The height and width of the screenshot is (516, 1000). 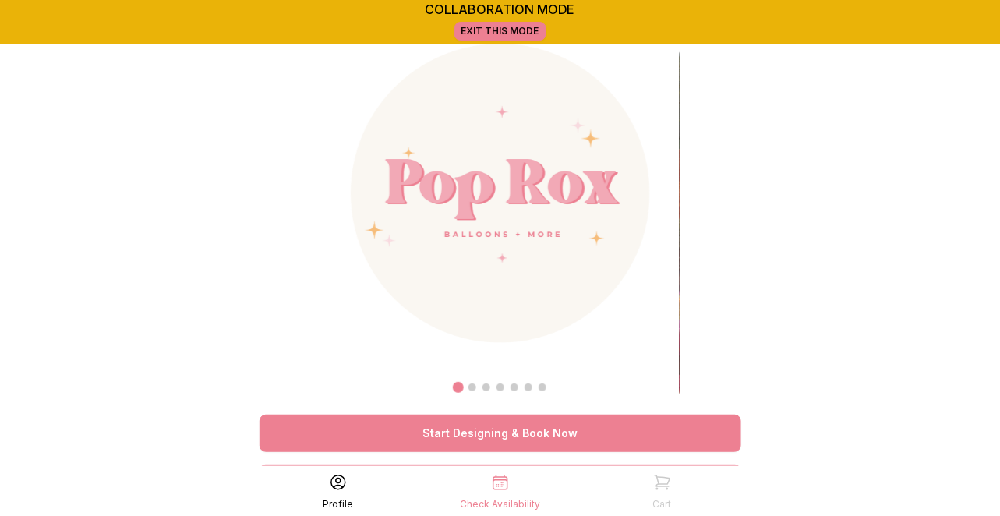 What do you see at coordinates (500, 31) in the screenshot?
I see `a: Exit This Mode` at bounding box center [500, 31].